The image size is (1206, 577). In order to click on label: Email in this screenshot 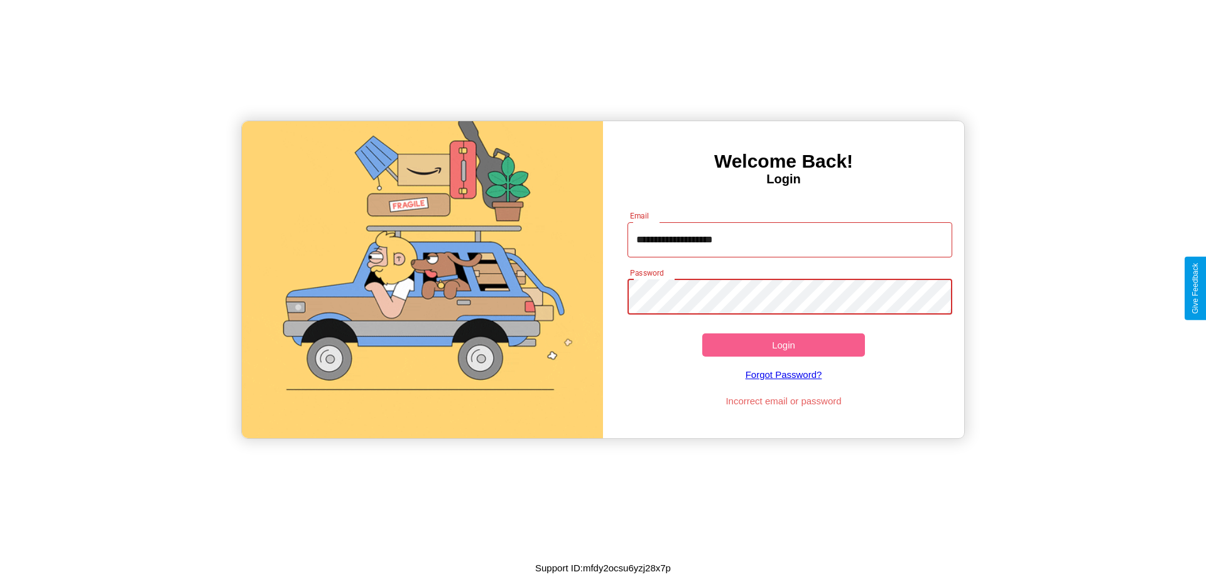, I will do `click(639, 215)`.